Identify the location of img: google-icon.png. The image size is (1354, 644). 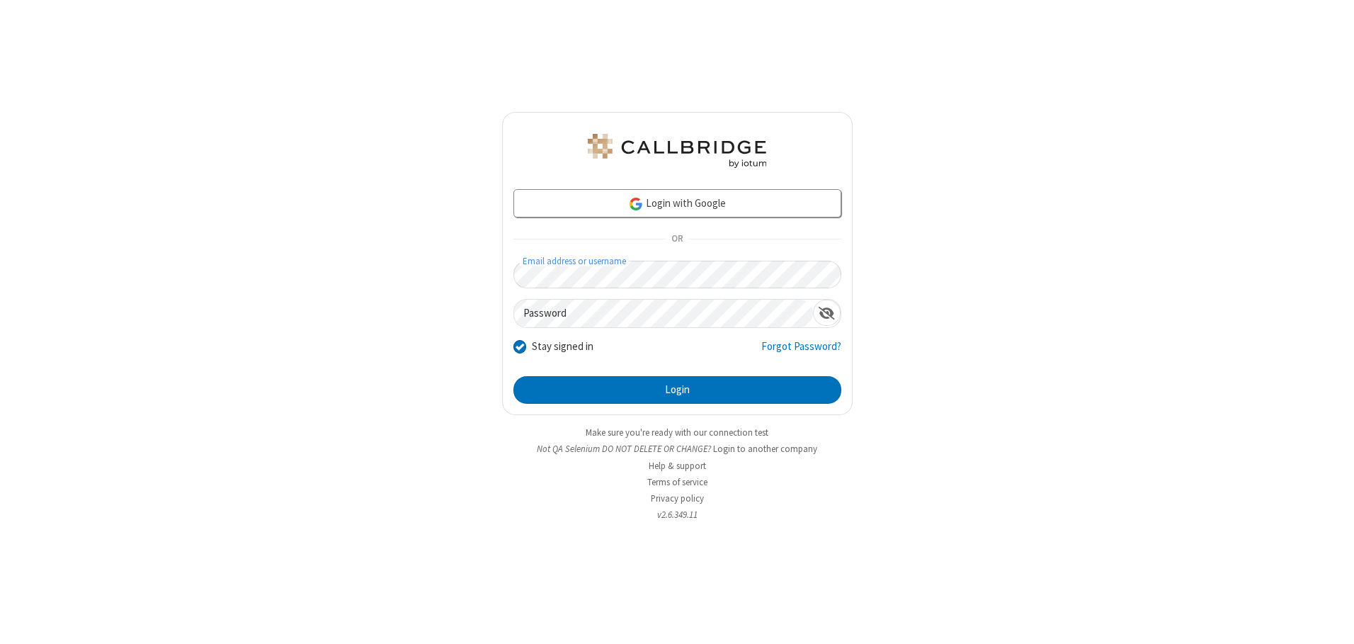
(636, 204).